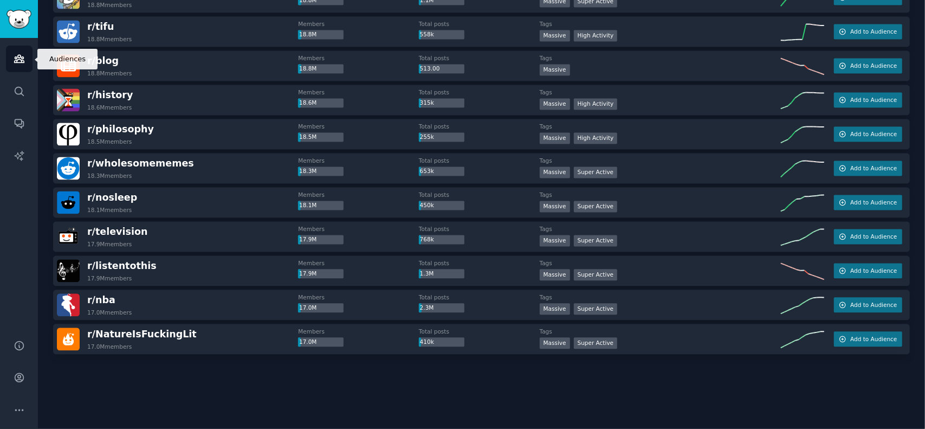  Describe the element at coordinates (120, 129) in the screenshot. I see `span: r/ philosophy` at that location.